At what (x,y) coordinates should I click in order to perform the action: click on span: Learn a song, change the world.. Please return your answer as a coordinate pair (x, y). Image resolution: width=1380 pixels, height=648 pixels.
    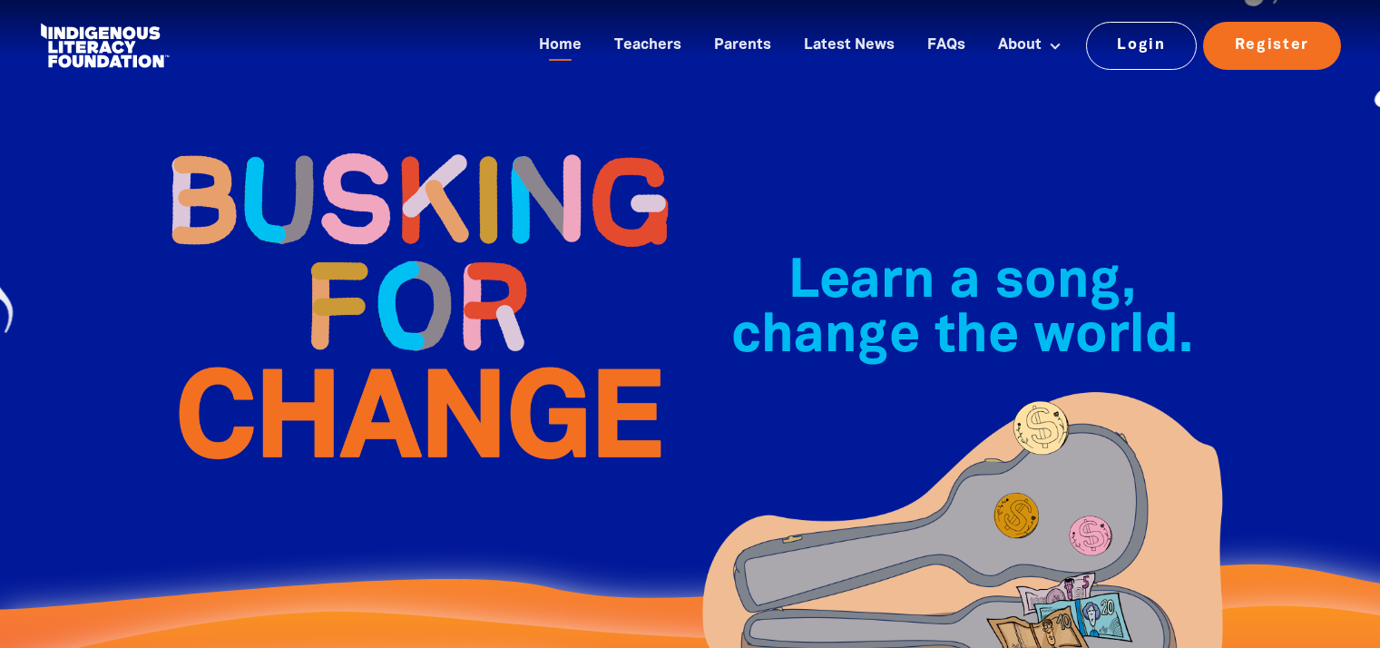
    Looking at the image, I should click on (962, 309).